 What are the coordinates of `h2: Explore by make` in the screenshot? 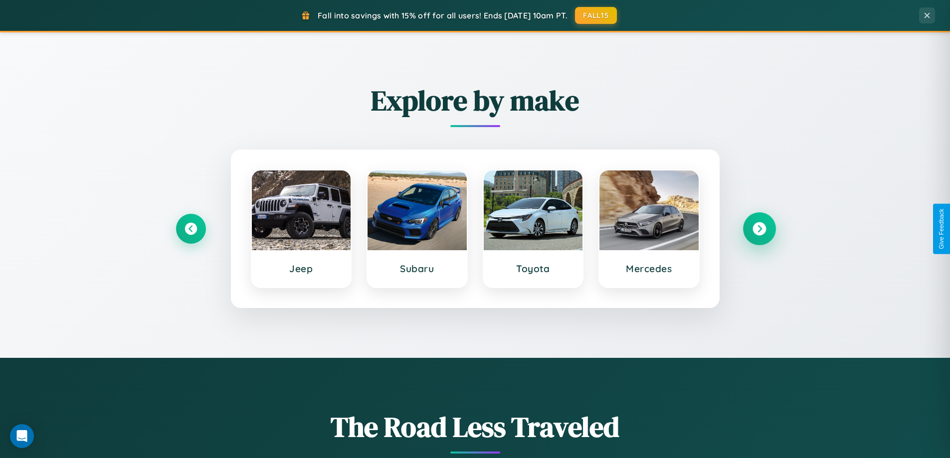 It's located at (475, 100).